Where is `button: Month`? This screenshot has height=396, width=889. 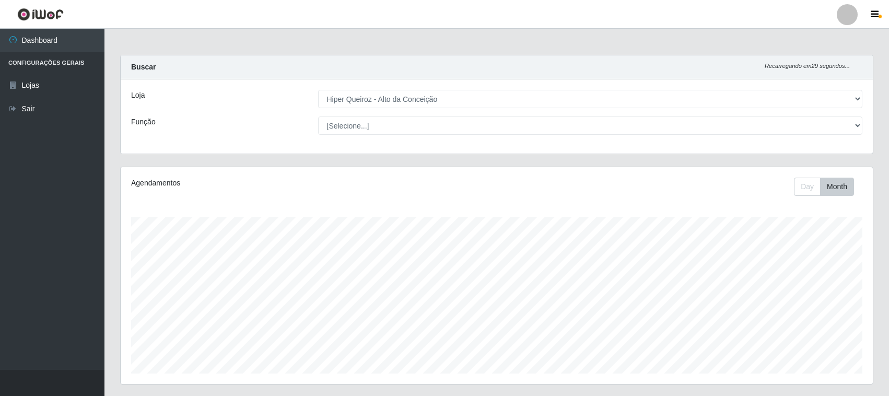 button: Month is located at coordinates (837, 186).